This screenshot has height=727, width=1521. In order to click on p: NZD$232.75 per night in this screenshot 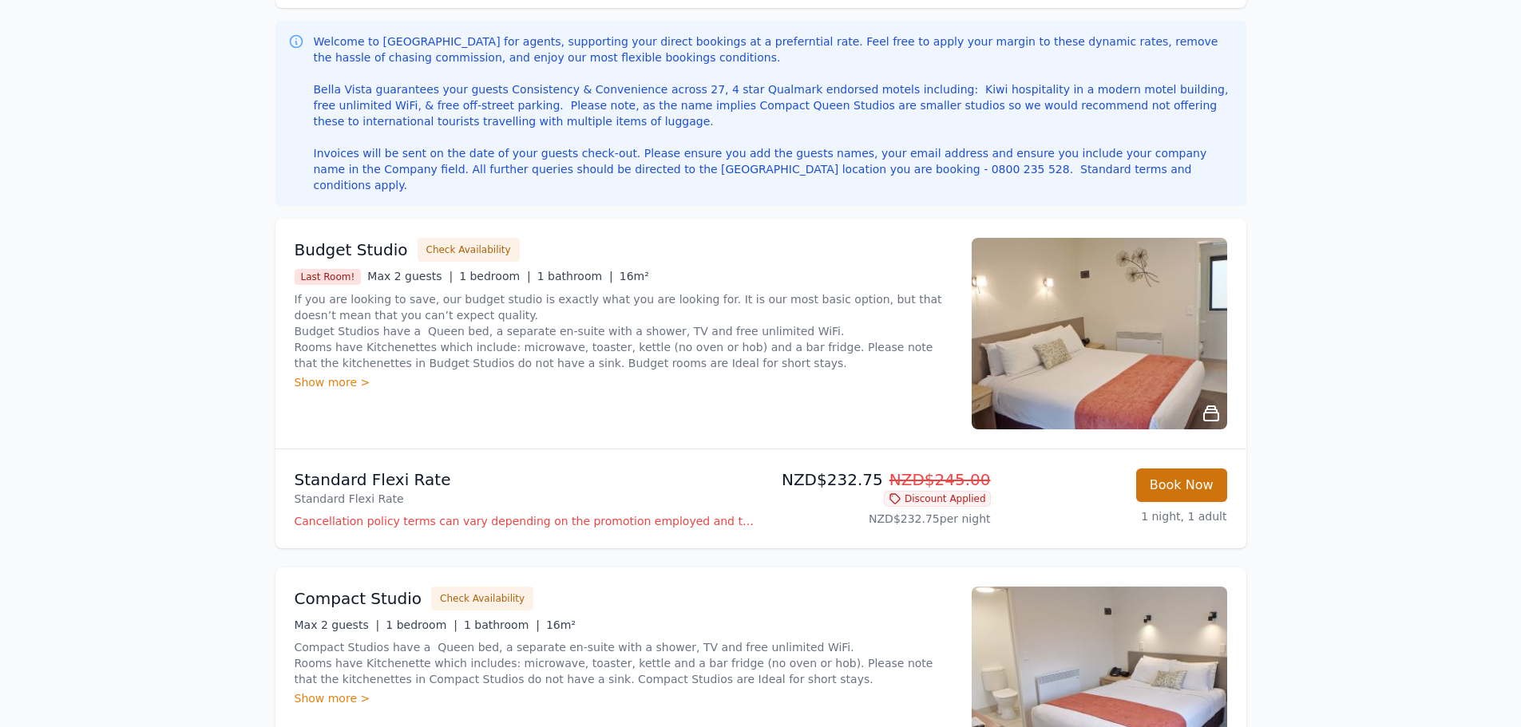, I will do `click(879, 519)`.